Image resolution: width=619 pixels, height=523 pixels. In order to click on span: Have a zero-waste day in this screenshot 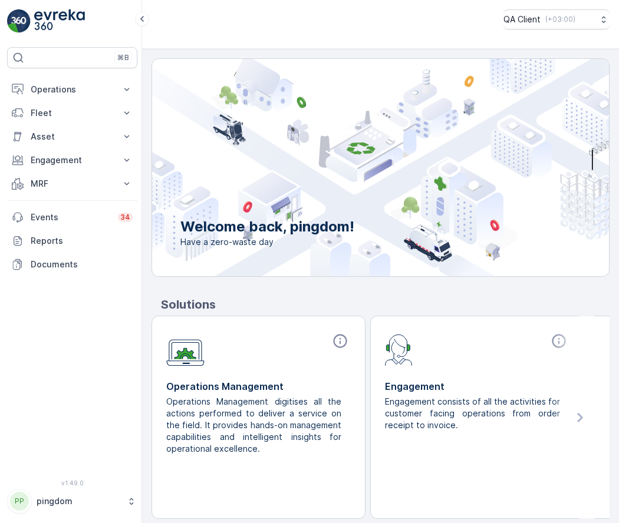, I will do `click(267, 242)`.